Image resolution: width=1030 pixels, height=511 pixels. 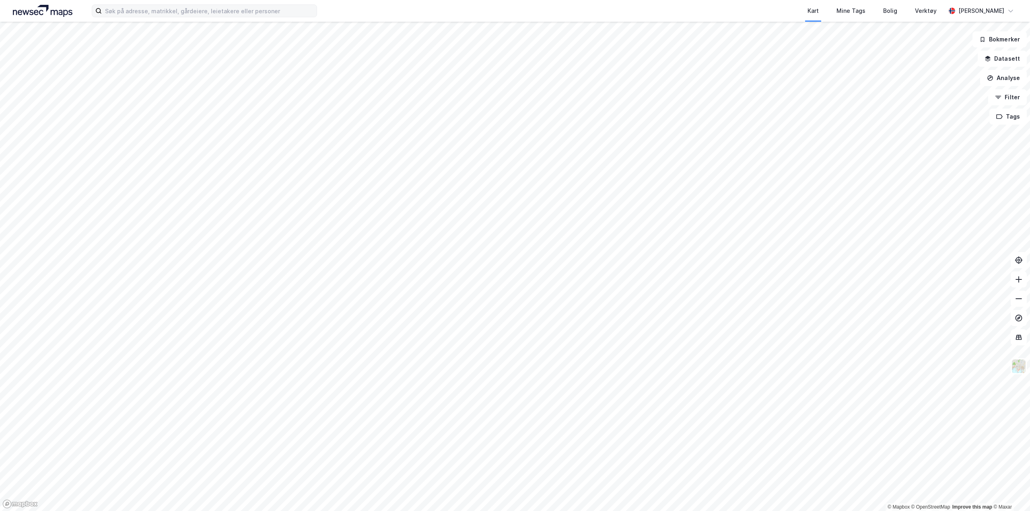 I want to click on a: Mapbox, so click(x=899, y=507).